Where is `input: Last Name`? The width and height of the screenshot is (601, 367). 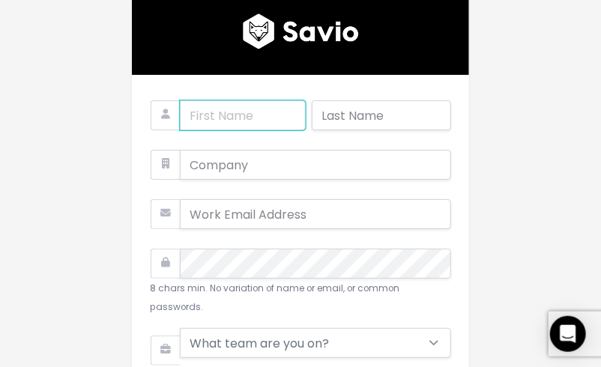
input: Last Name is located at coordinates (381, 115).